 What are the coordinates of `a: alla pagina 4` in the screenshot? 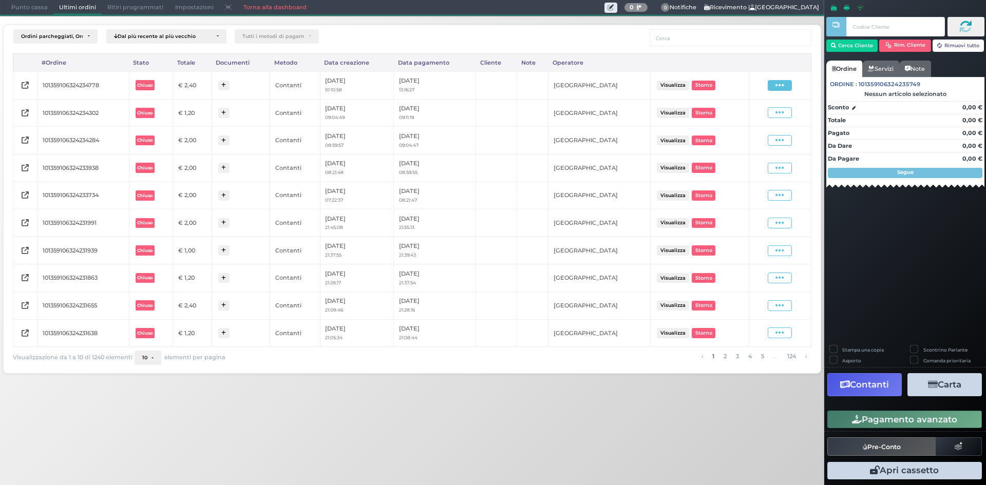 It's located at (750, 356).